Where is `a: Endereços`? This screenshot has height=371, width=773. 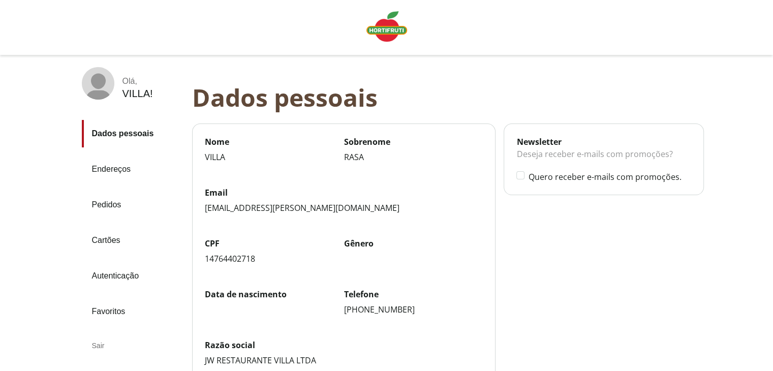
a: Endereços is located at coordinates (133, 169).